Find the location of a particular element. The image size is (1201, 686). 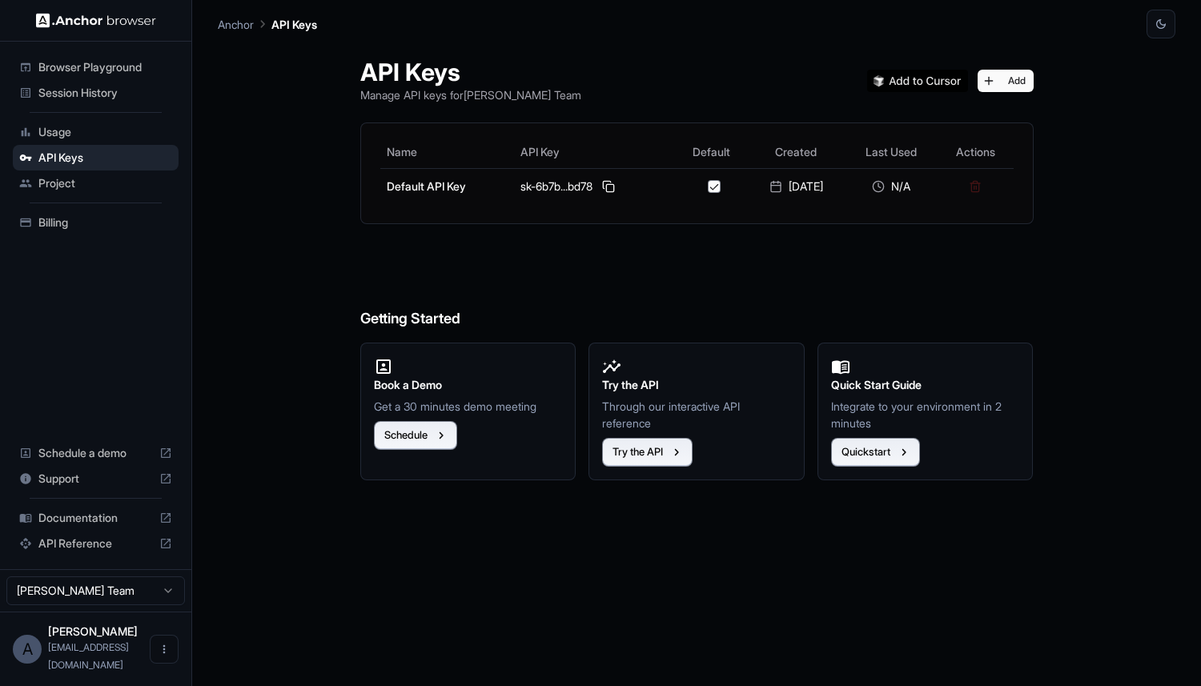

img: Anchor Logo is located at coordinates (96, 20).